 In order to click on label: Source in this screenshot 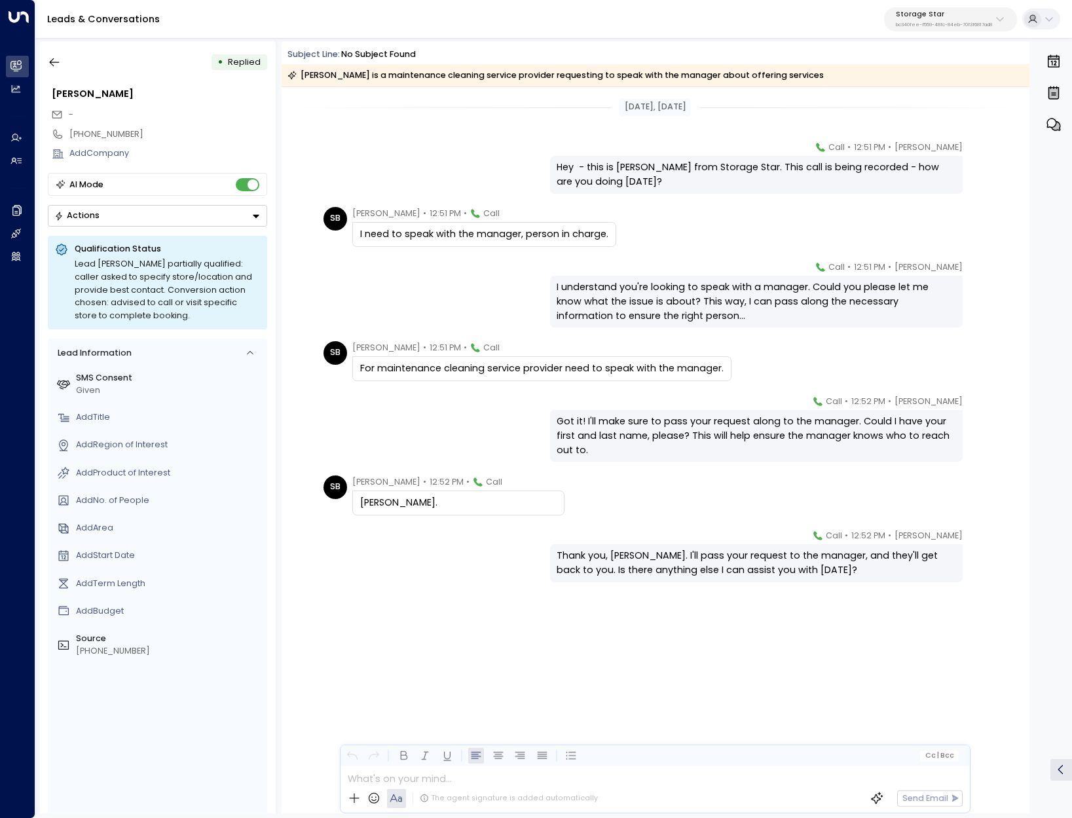, I will do `click(169, 638)`.